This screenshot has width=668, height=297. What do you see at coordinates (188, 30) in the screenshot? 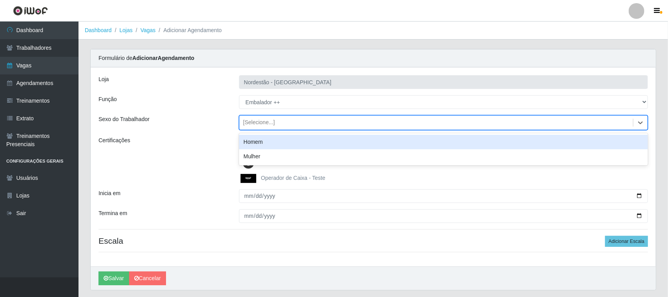
I see `li: Adicionar Agendamento` at bounding box center [188, 30].